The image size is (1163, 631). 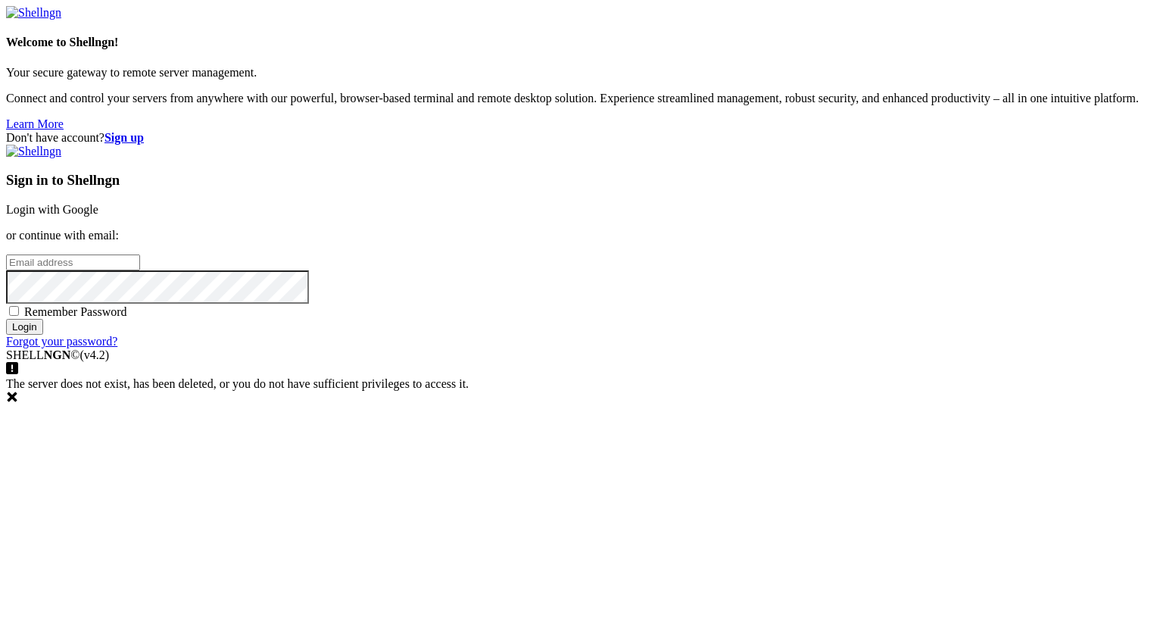 What do you see at coordinates (14, 310) in the screenshot?
I see `input: Remember Password` at bounding box center [14, 310].